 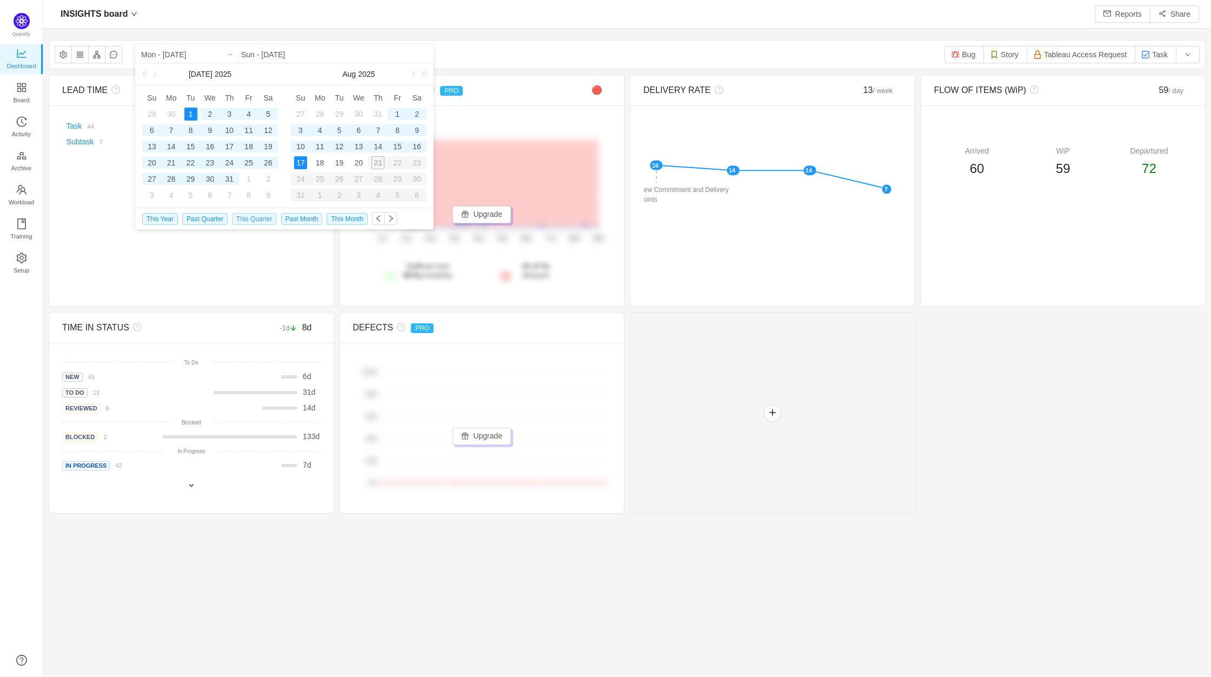 I want to click on td: August 29, 2025, so click(x=397, y=179).